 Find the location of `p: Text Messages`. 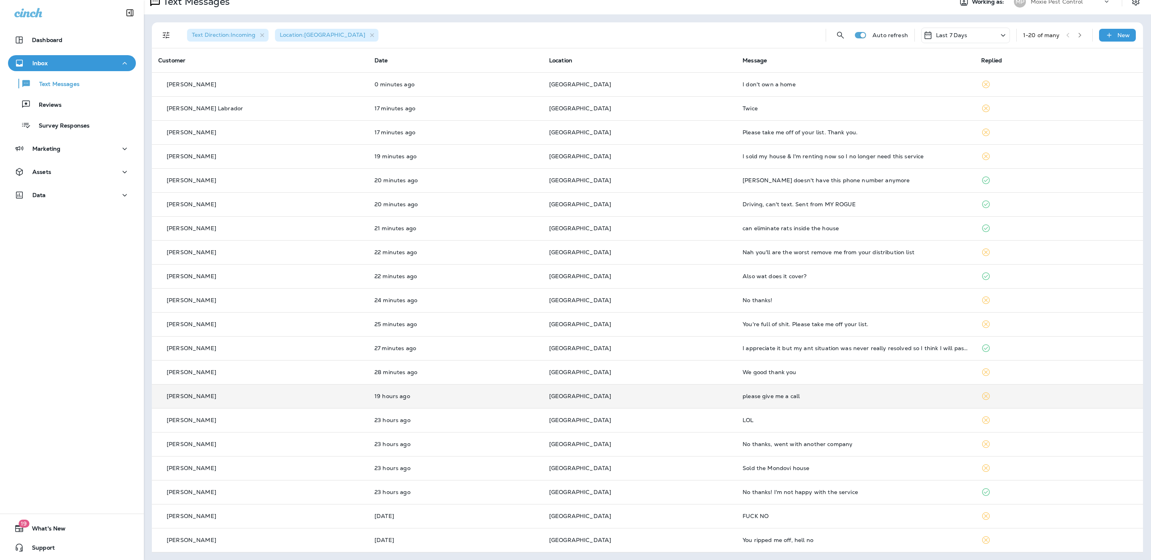

p: Text Messages is located at coordinates (55, 84).